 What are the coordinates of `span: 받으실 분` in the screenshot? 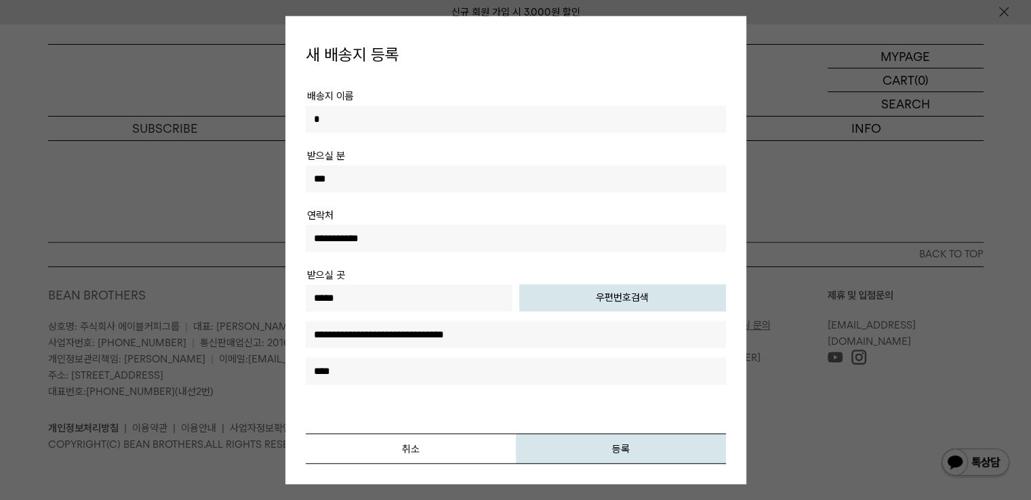 It's located at (326, 155).